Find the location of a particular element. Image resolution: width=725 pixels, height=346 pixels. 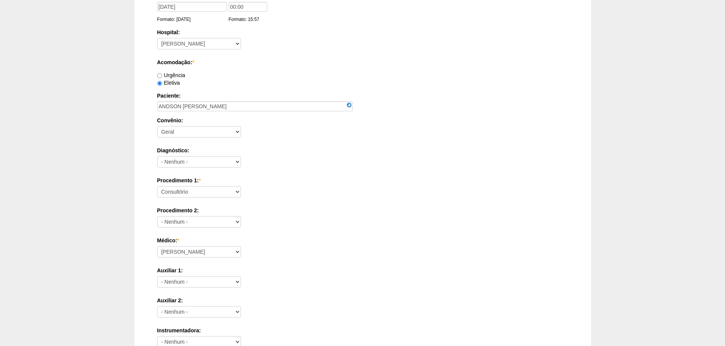

label: Acomodação: is located at coordinates (362, 62).